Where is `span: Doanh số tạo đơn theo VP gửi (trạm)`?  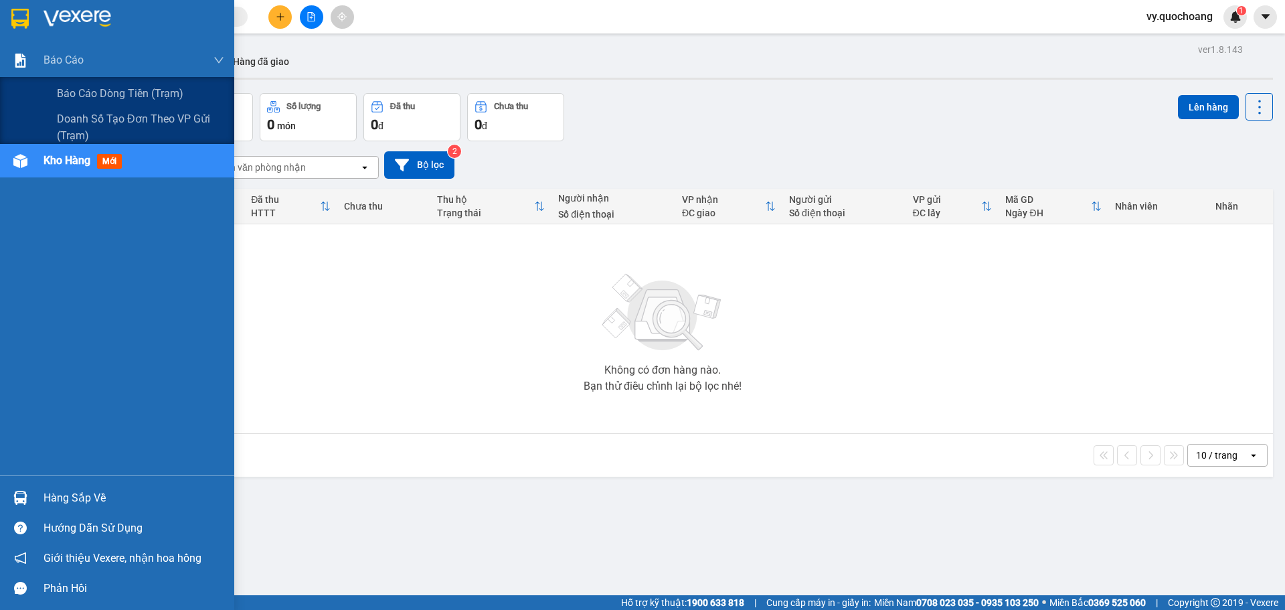
span: Doanh số tạo đơn theo VP gửi (trạm) is located at coordinates (141, 127).